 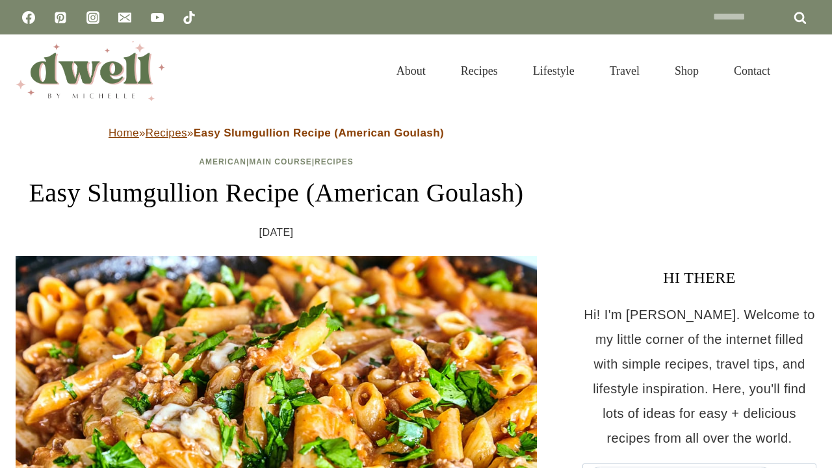 I want to click on a: Home, so click(x=123, y=133).